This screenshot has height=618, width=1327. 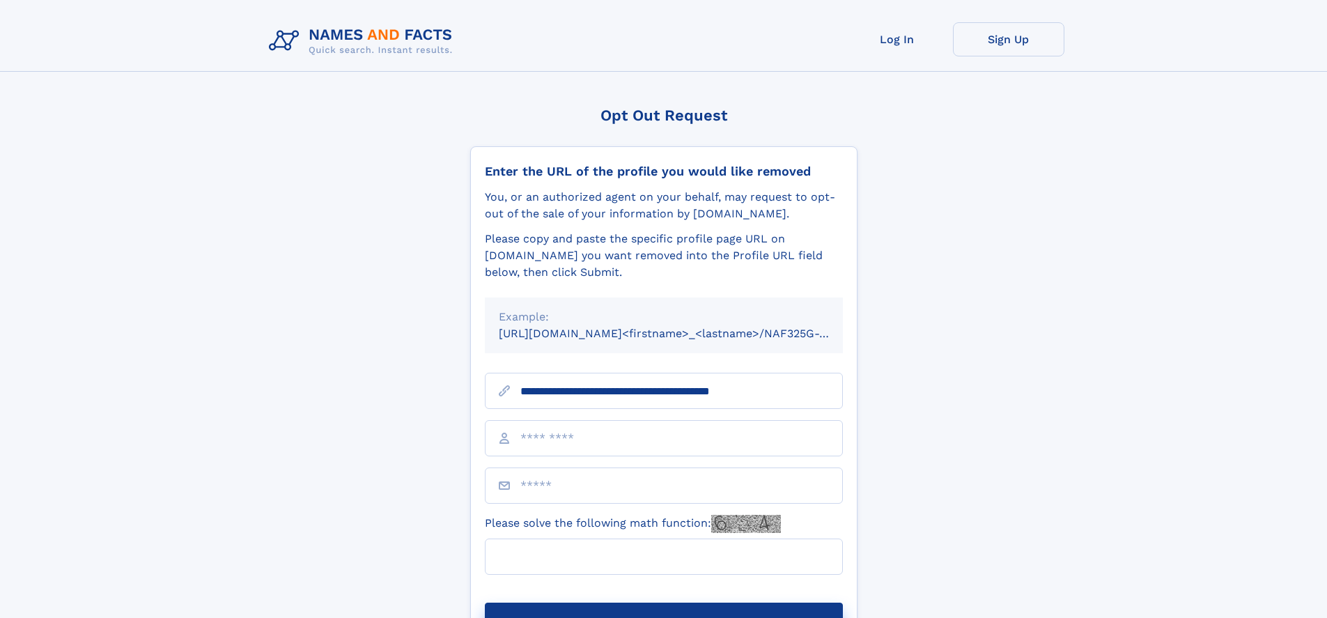 What do you see at coordinates (664, 171) in the screenshot?
I see `div: Enter the URL of the profile you would like removed` at bounding box center [664, 171].